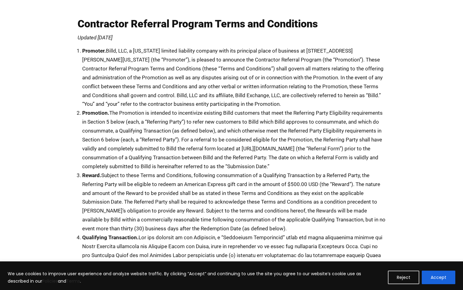 This screenshot has width=463, height=290. What do you see at coordinates (403, 278) in the screenshot?
I see `button: Reject` at bounding box center [403, 278].